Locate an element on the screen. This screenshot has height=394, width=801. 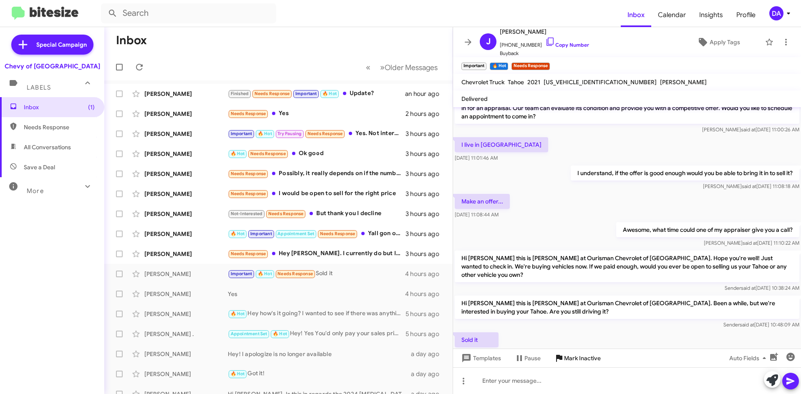
nav: Page navigation example is located at coordinates (402, 67).